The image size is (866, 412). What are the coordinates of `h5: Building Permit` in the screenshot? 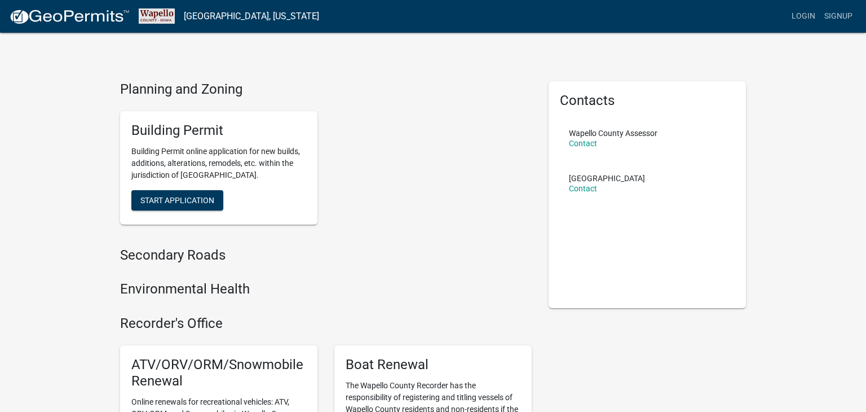 It's located at (219, 130).